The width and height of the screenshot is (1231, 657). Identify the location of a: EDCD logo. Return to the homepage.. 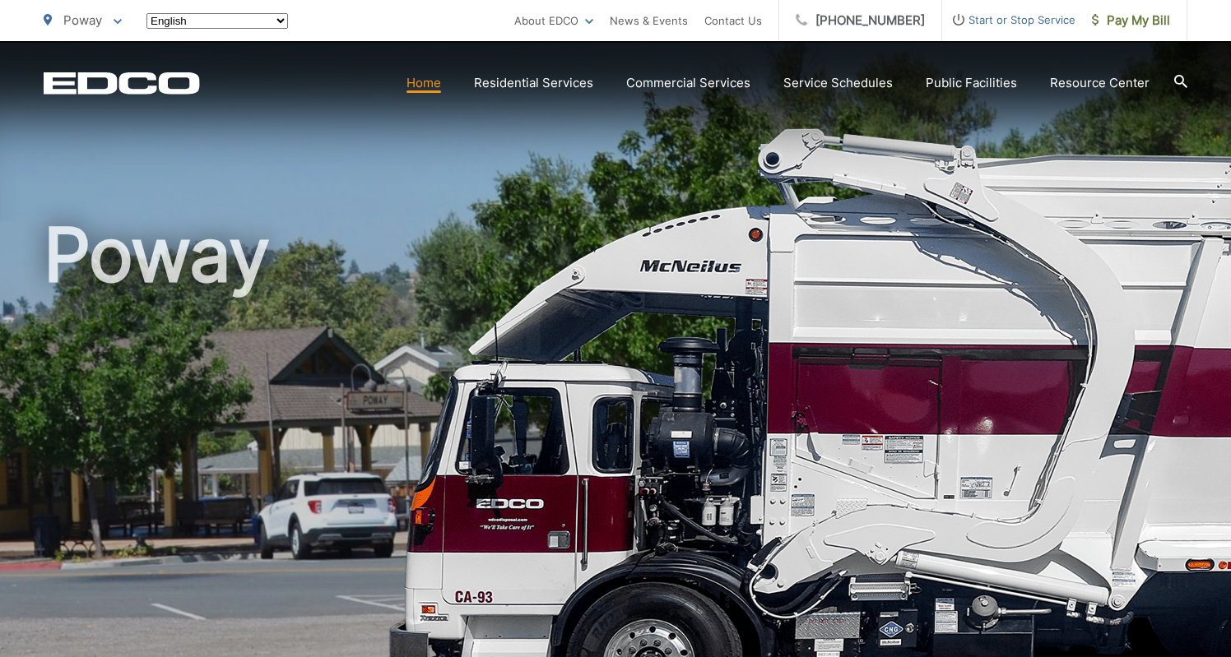
(122, 83).